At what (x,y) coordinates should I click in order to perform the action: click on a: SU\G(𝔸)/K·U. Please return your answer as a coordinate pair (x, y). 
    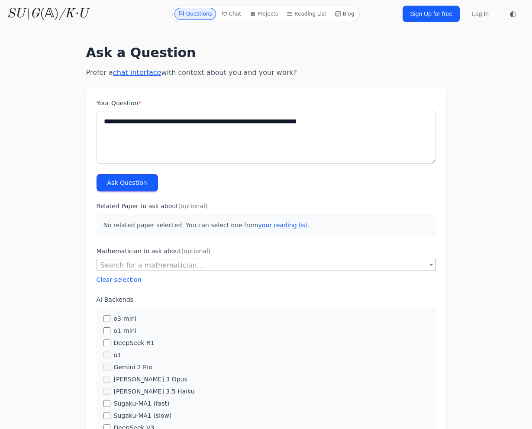
    Looking at the image, I should click on (47, 14).